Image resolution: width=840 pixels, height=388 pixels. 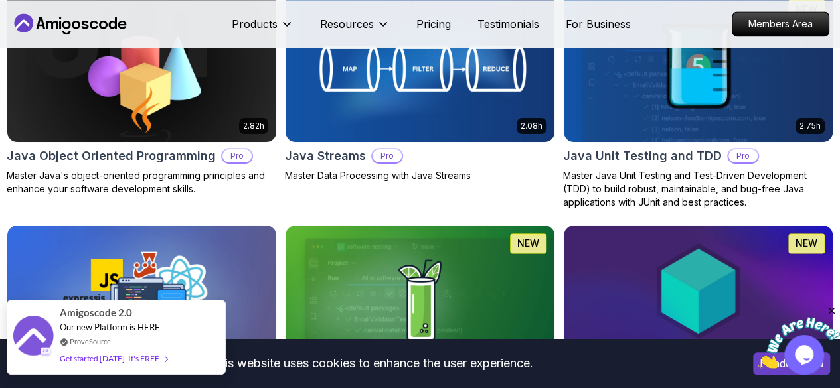 I want to click on h2: Java Object Oriented Programming, so click(x=111, y=156).